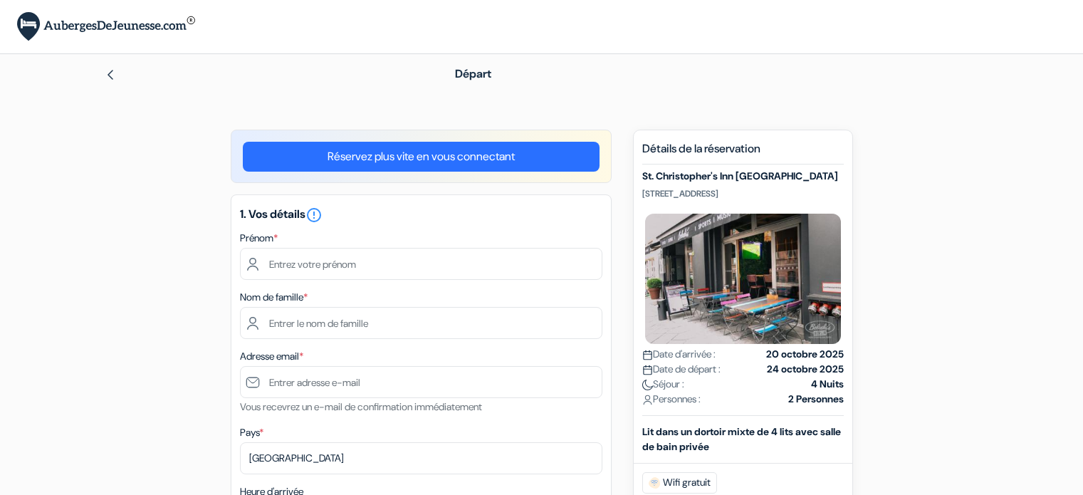 Image resolution: width=1083 pixels, height=495 pixels. What do you see at coordinates (314, 215) in the screenshot?
I see `i: error_outline` at bounding box center [314, 215].